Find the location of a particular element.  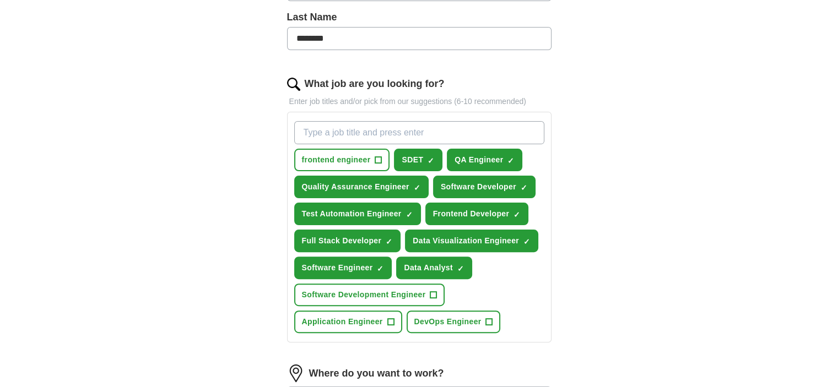

button: Data Analyst✓ is located at coordinates (434, 268).